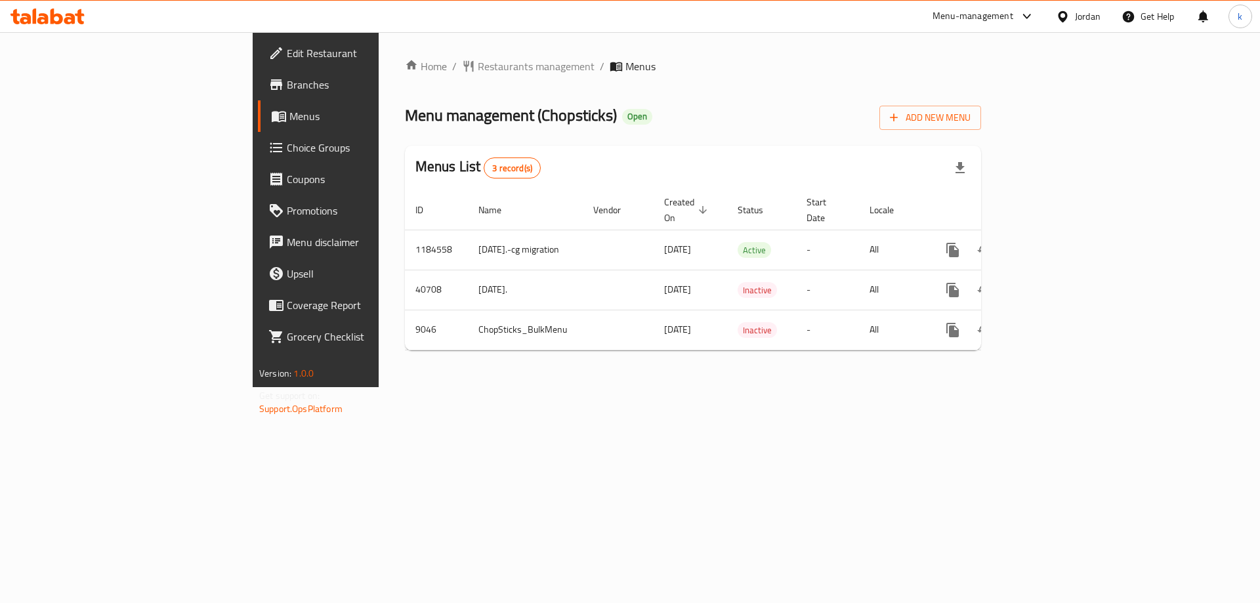 The width and height of the screenshot is (1260, 603). Describe the element at coordinates (930, 118) in the screenshot. I see `span: Add New Menu` at that location.